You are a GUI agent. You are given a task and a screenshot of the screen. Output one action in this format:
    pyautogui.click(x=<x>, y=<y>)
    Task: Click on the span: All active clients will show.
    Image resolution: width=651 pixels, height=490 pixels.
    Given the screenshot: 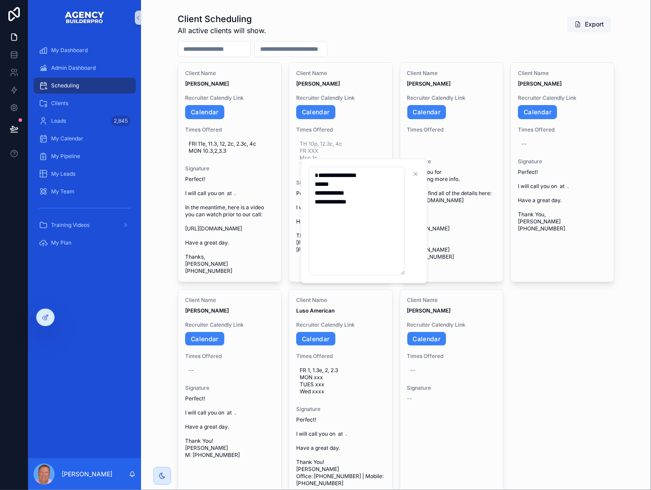 What is the action you would take?
    pyautogui.click(x=222, y=30)
    